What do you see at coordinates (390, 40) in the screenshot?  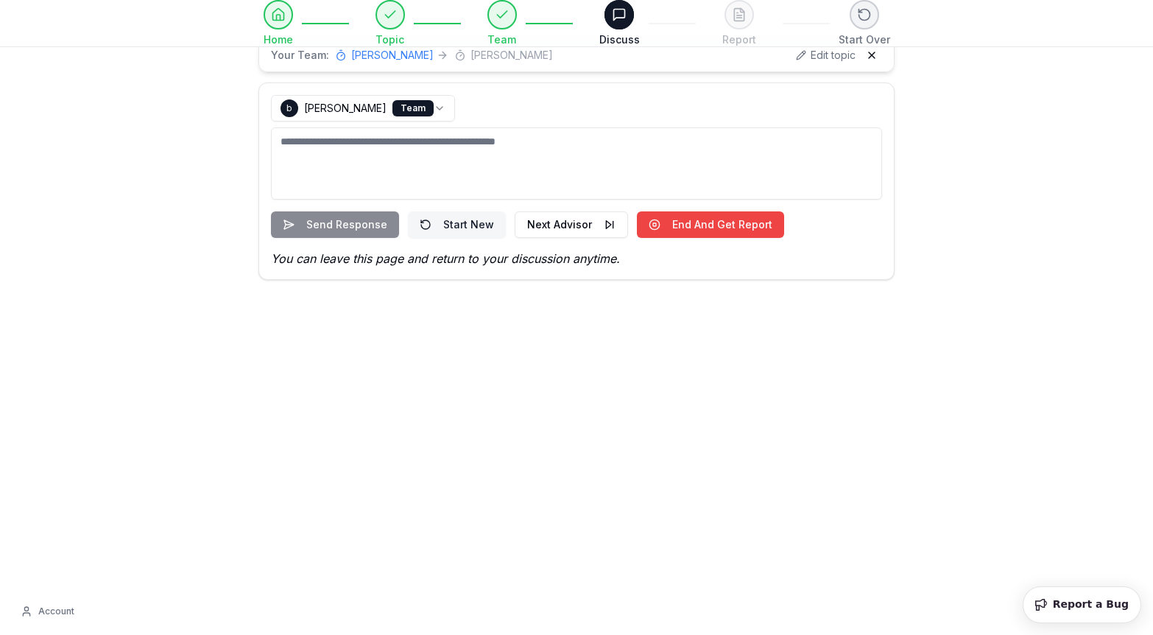 I see `span: Topic` at bounding box center [390, 40].